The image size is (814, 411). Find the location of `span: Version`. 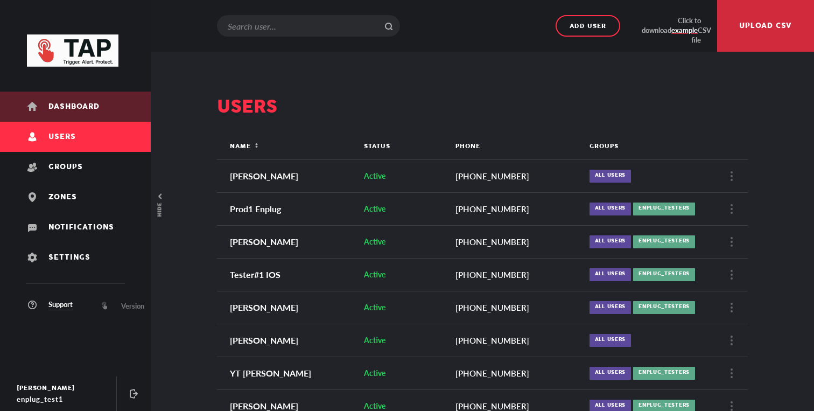

span: Version is located at coordinates (132, 306).